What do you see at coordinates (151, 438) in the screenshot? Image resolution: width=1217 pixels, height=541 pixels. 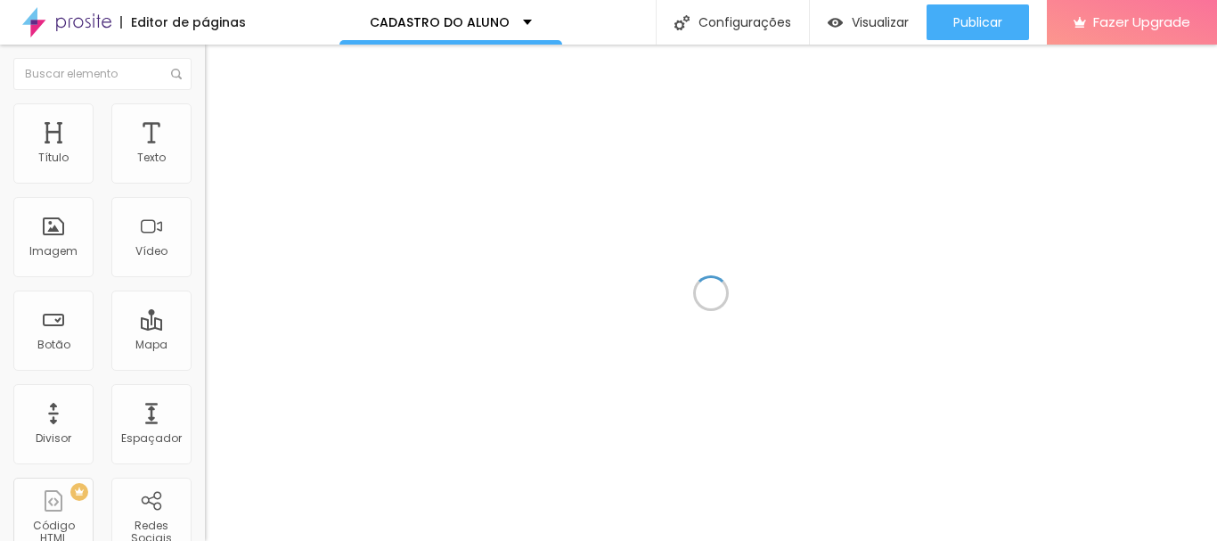 I see `div: Espaçador` at bounding box center [151, 438].